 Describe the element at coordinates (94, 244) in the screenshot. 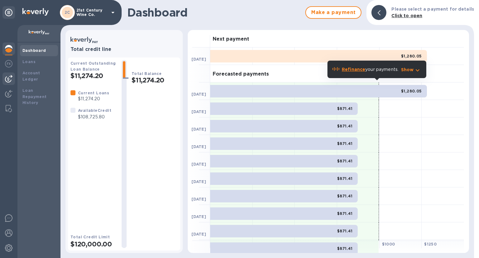

I see `h2: $120,000.00` at that location.